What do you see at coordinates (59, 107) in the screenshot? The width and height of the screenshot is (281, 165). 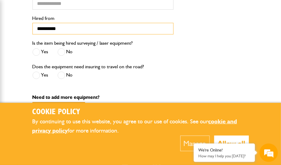 I see `button: Add equipment` at bounding box center [59, 107].